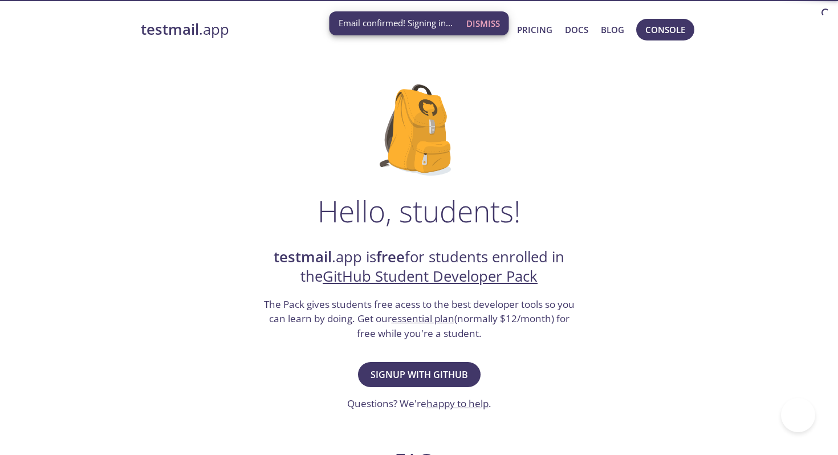  I want to click on strong: free, so click(391, 257).